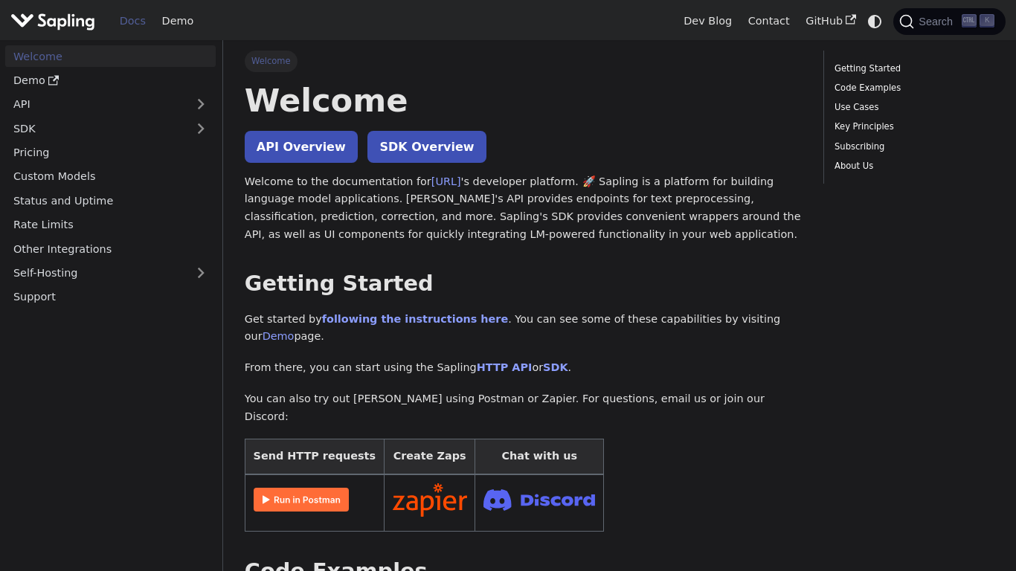  I want to click on button: Expand sidebar category 'SDK', so click(201, 128).